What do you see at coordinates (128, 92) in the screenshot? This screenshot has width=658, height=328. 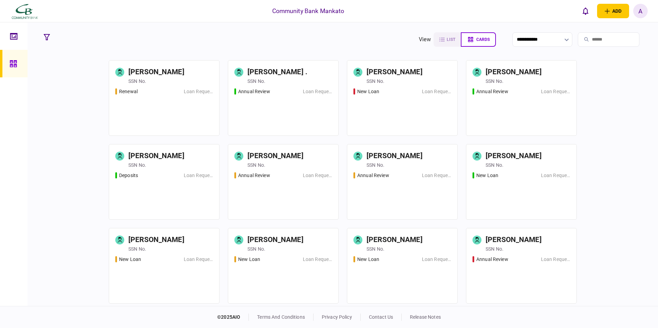 I see `div: Renewal` at bounding box center [128, 92].